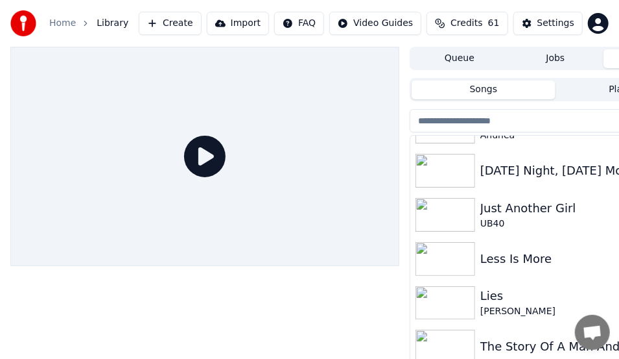  What do you see at coordinates (23, 23) in the screenshot?
I see `img: youka` at bounding box center [23, 23].